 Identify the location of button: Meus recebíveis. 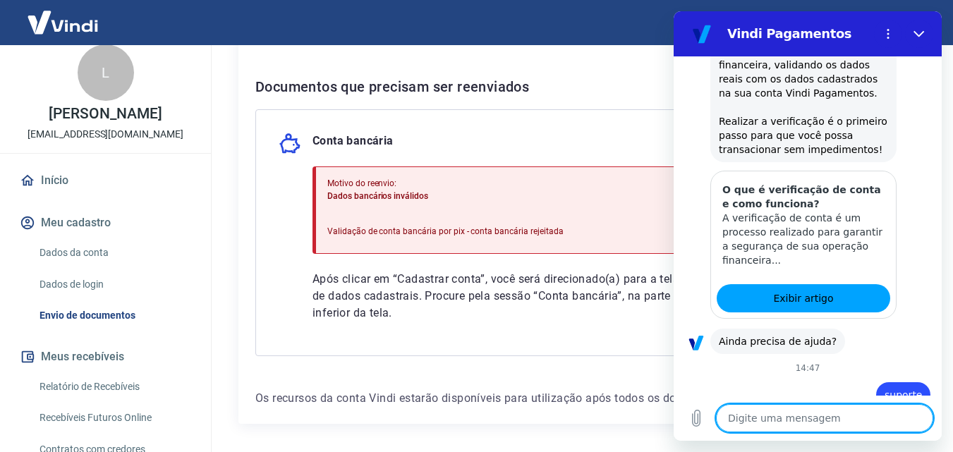
(105, 357).